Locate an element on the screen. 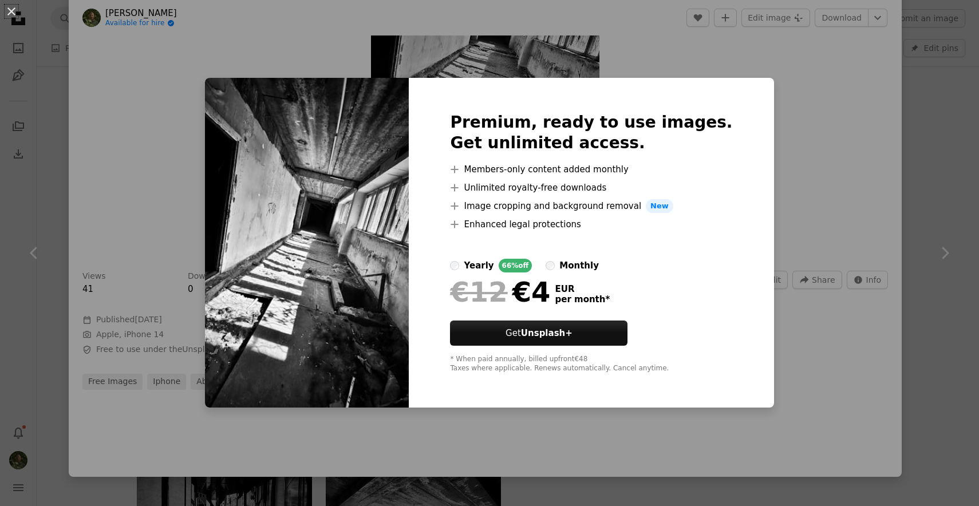 This screenshot has width=979, height=506. div: * When paid annually, billed upfront €48 Taxes where applicable. Renews automatically. Cancel any... is located at coordinates (591, 364).